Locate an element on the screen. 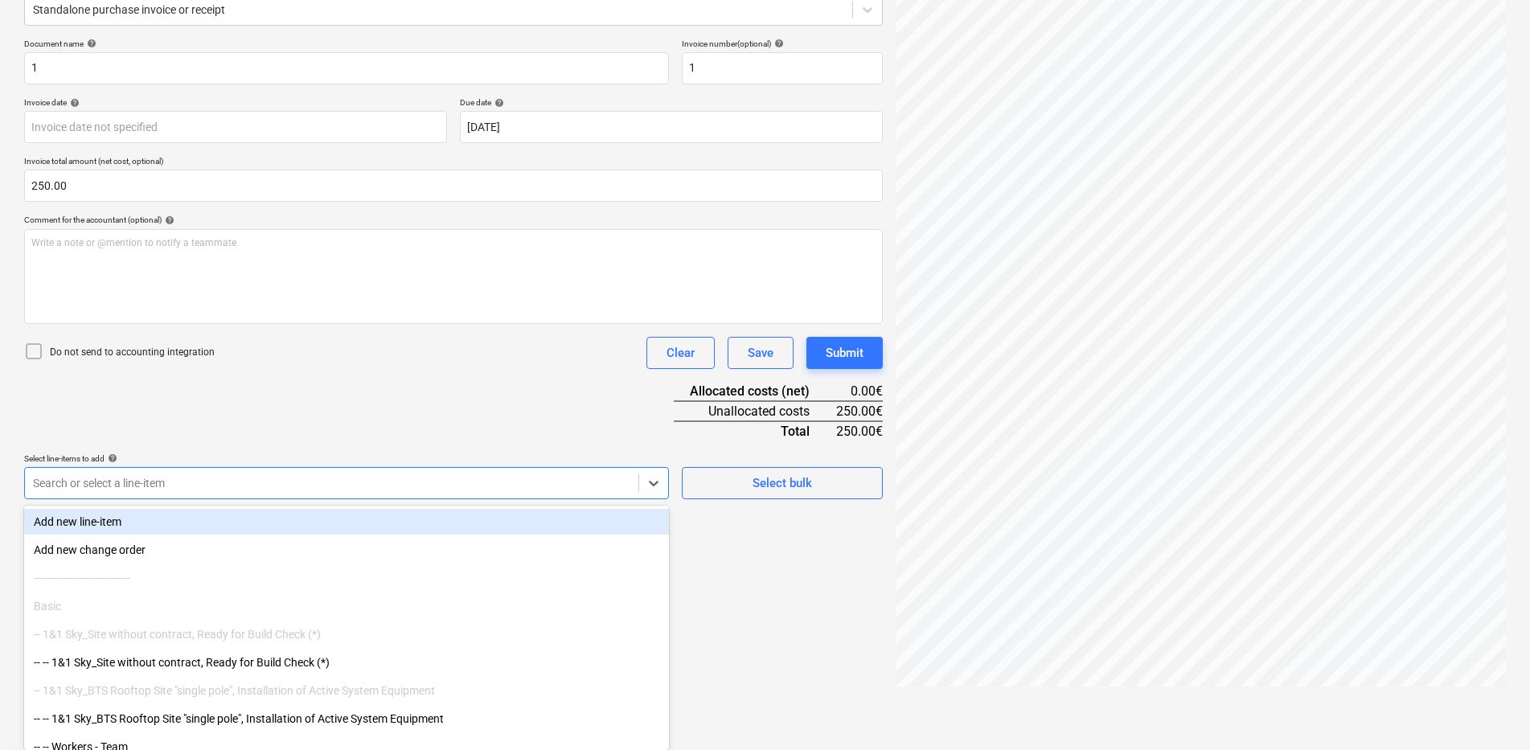 The height and width of the screenshot is (750, 1530). button: Clear is located at coordinates (680, 353).